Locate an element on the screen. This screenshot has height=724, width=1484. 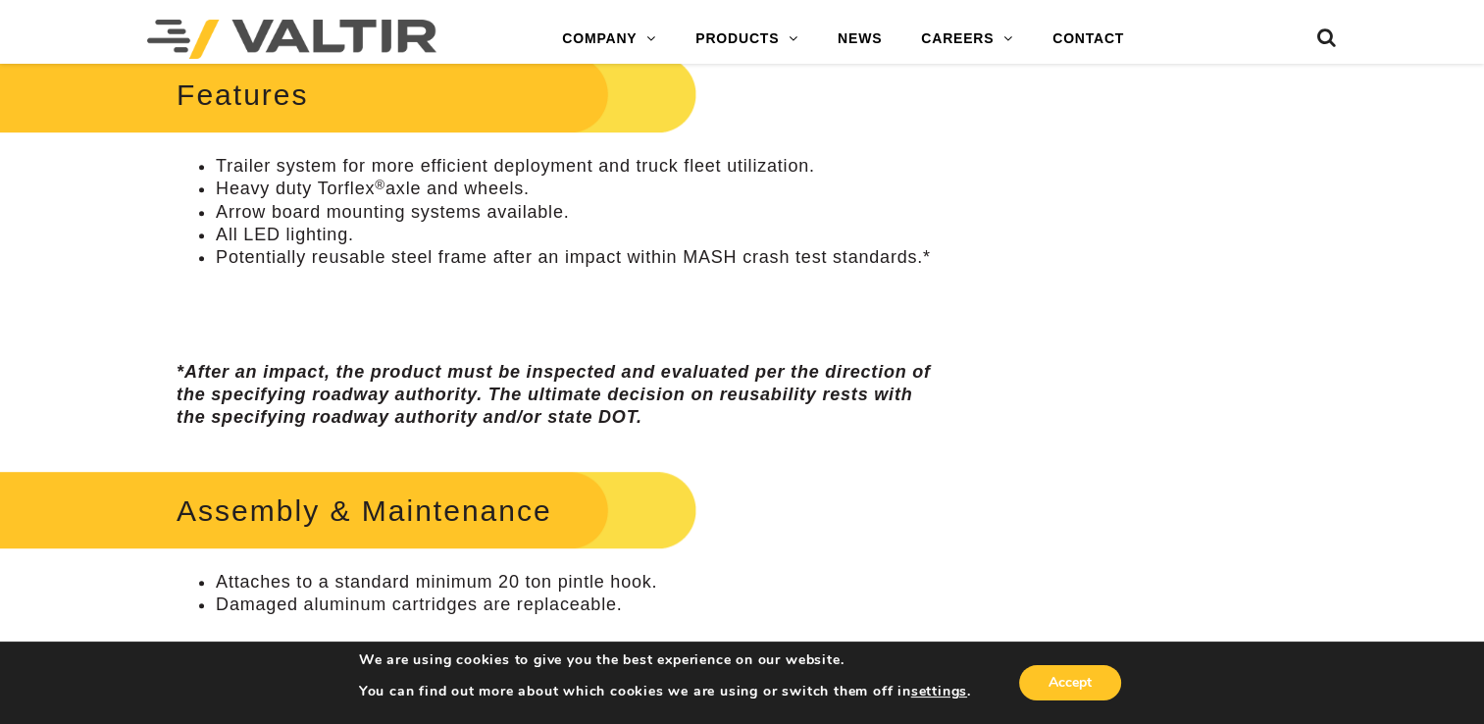
p: We are using cookies to give you the best experience on our website. is located at coordinates (665, 660).